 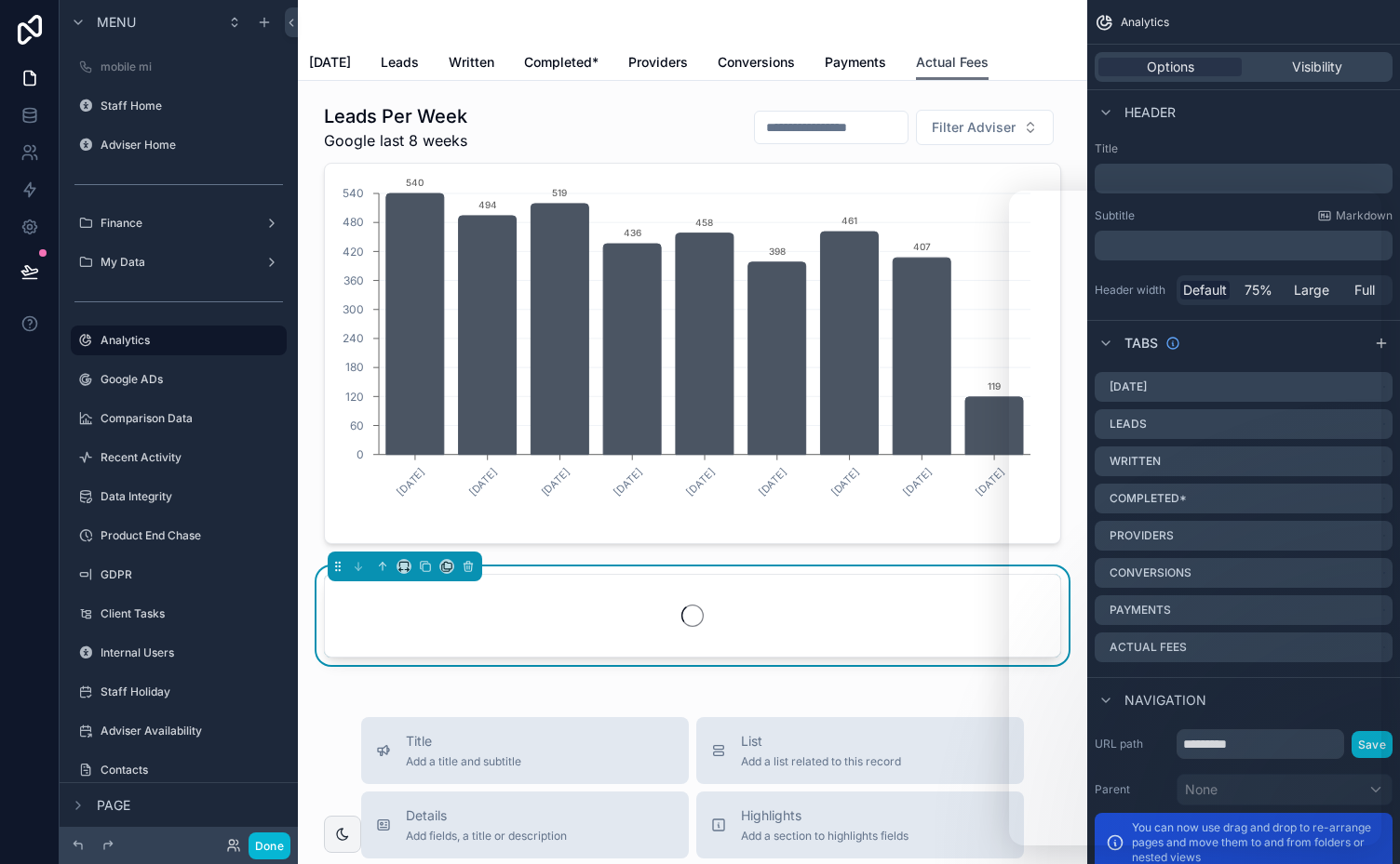 What do you see at coordinates (179, 692) in the screenshot?
I see `a: Staff Holiday` at bounding box center [179, 692].